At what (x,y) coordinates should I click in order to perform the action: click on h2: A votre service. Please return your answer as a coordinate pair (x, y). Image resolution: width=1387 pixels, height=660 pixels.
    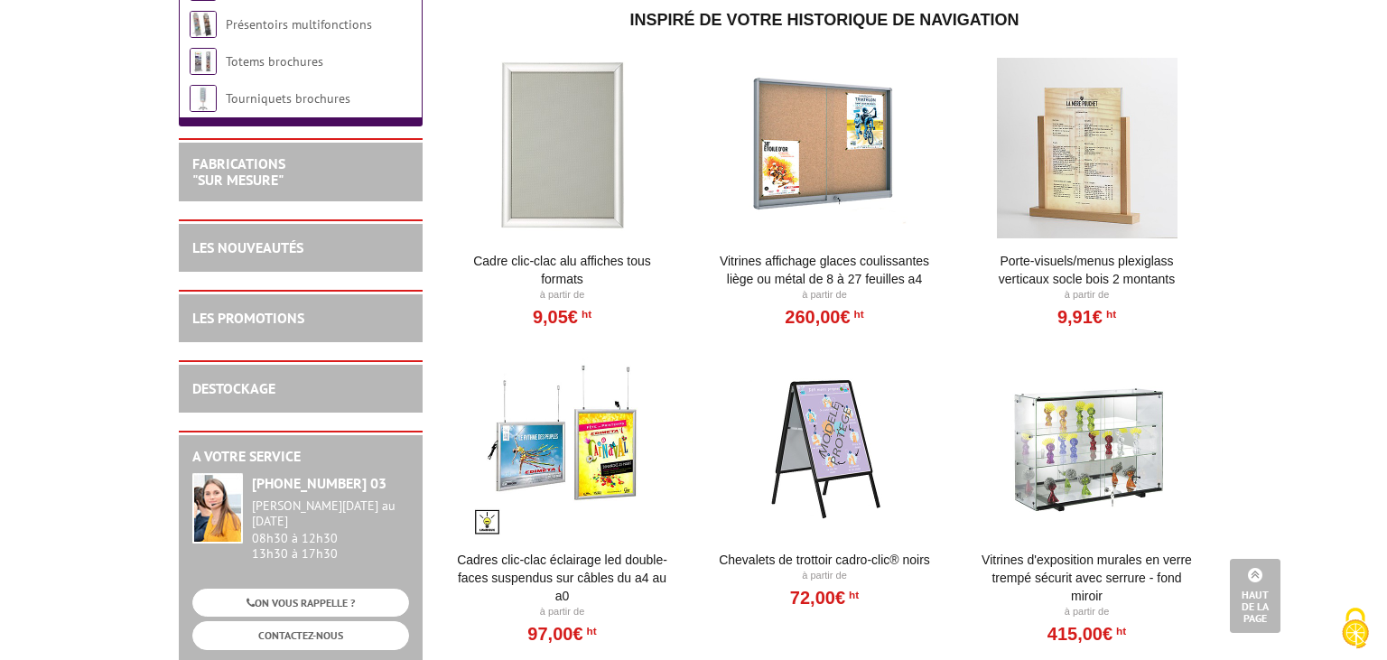
    Looking at the image, I should click on (301, 457).